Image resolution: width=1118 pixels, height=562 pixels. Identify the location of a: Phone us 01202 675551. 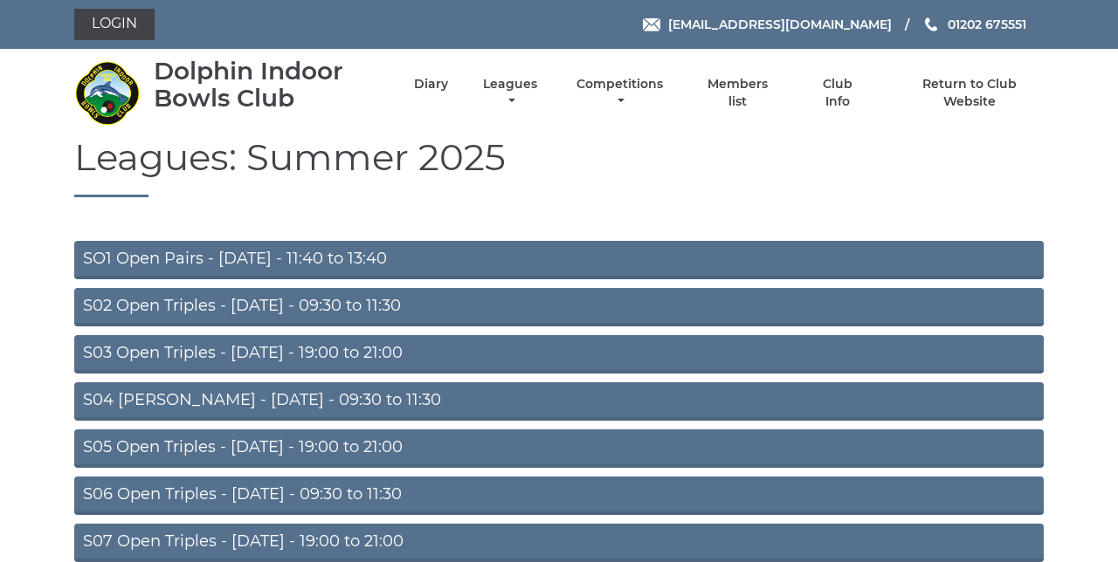
(974, 24).